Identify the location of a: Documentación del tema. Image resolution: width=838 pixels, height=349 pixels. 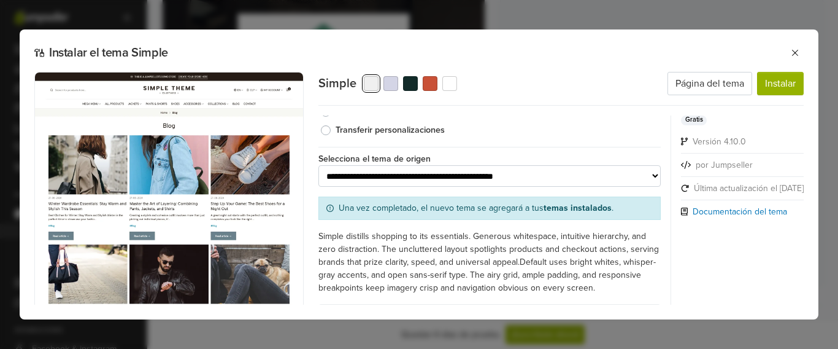
(740, 211).